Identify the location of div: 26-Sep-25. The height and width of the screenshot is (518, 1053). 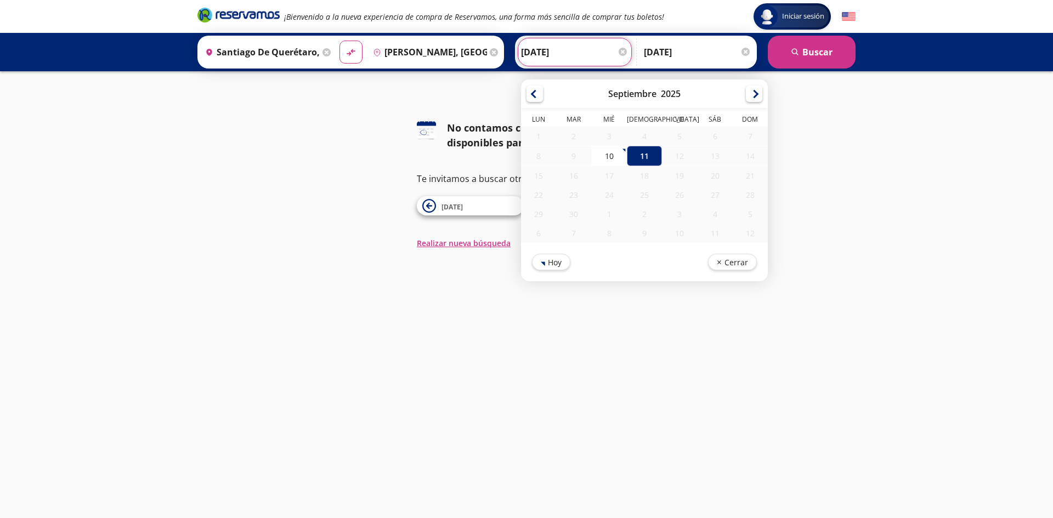
(680, 195).